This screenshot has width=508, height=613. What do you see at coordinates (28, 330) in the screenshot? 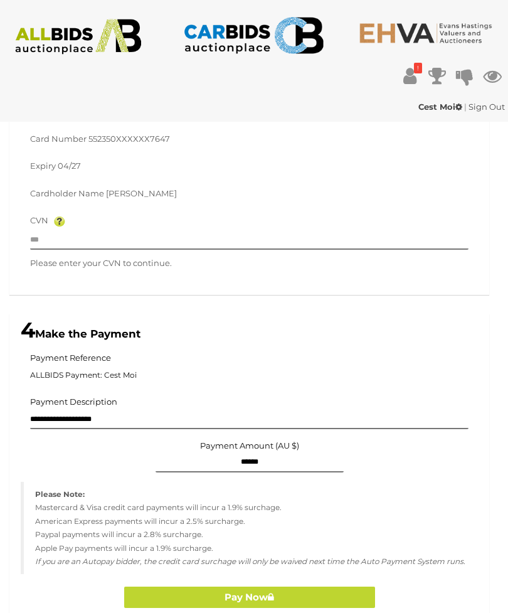
I see `span: 4` at bounding box center [28, 330].